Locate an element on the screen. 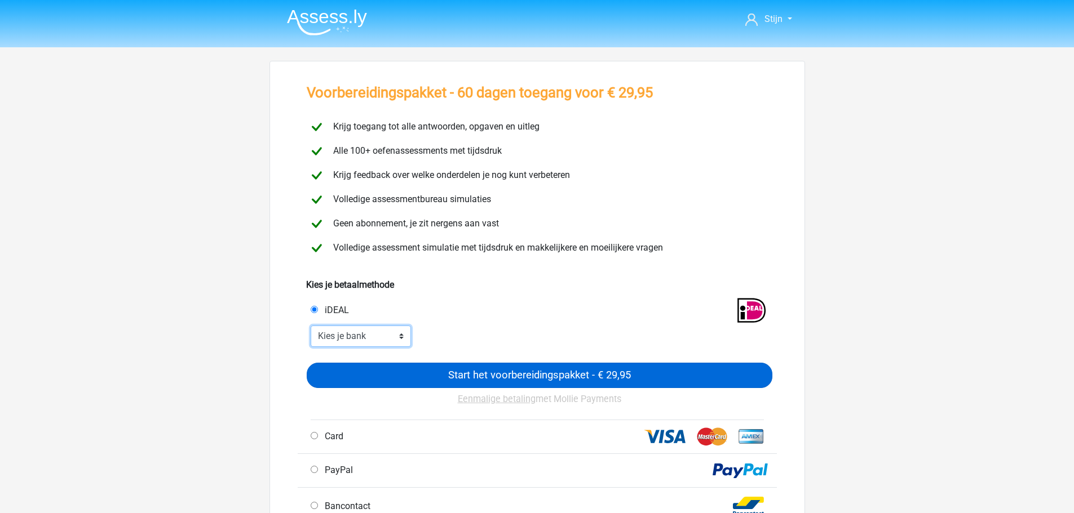 Image resolution: width=1074 pixels, height=513 pixels. span: Bancontact is located at coordinates (345, 506).